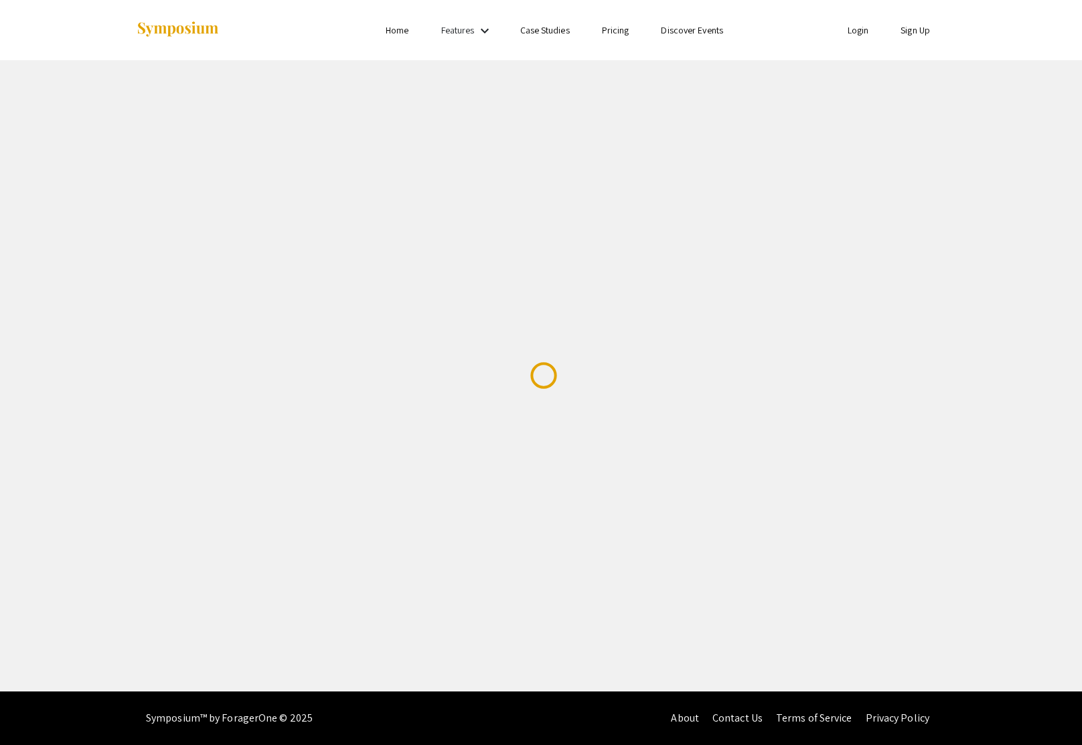 This screenshot has height=745, width=1082. I want to click on a: Sign Up, so click(915, 30).